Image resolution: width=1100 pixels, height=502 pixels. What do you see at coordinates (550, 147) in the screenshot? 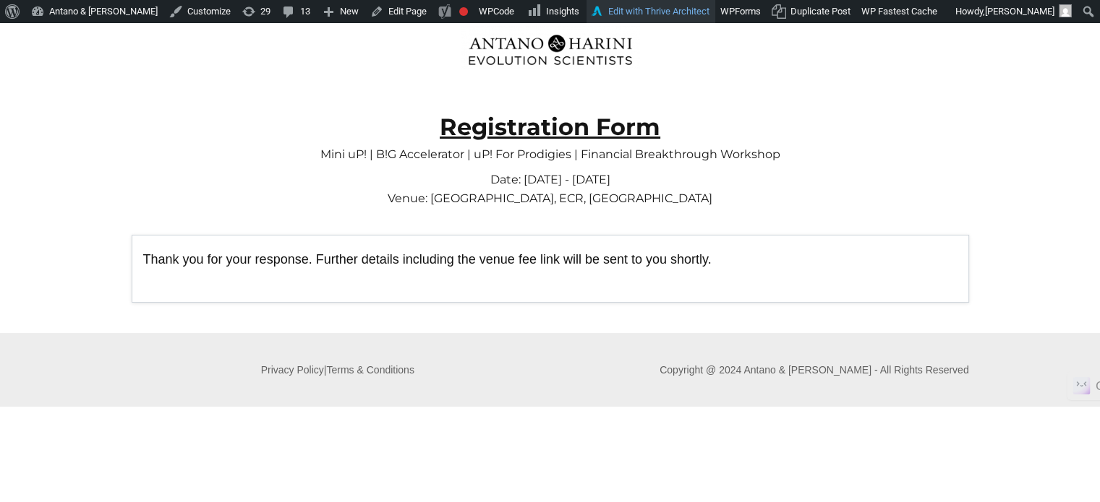
I see `p: Mini uP! | B!G Accelerator | uP! For Prodigies | Financial Breakthrough Workshop` at bounding box center [550, 147].